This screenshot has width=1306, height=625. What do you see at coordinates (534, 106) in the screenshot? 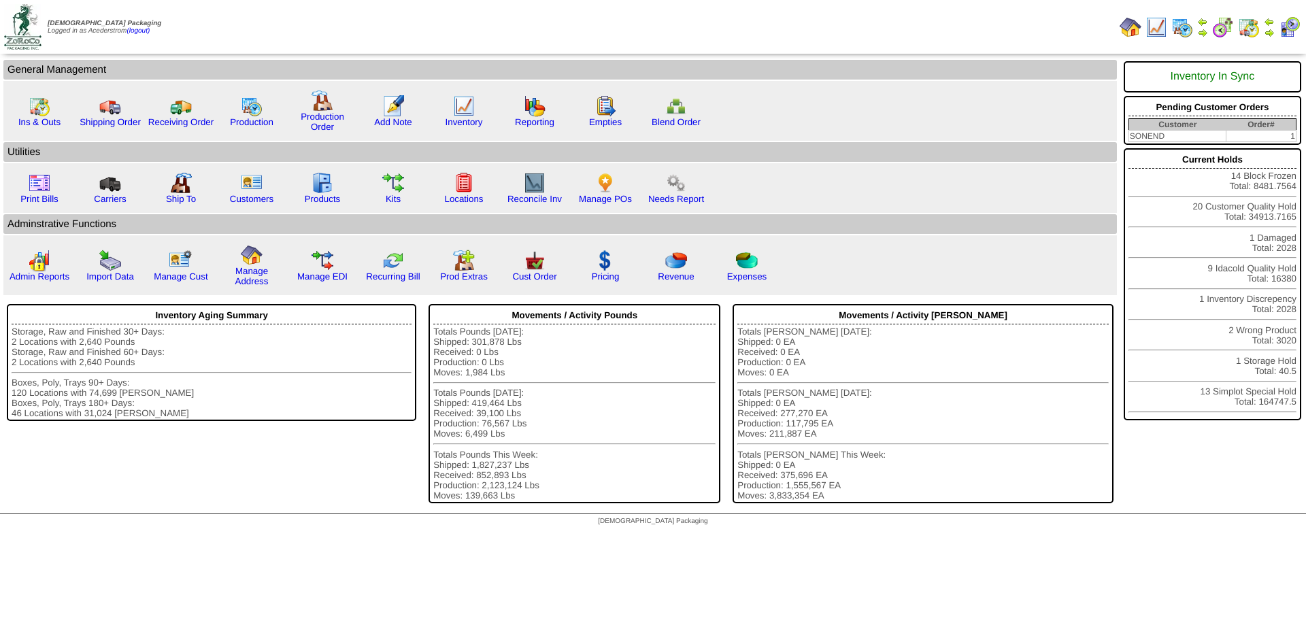
I see `img: graph.gif` at bounding box center [534, 106].